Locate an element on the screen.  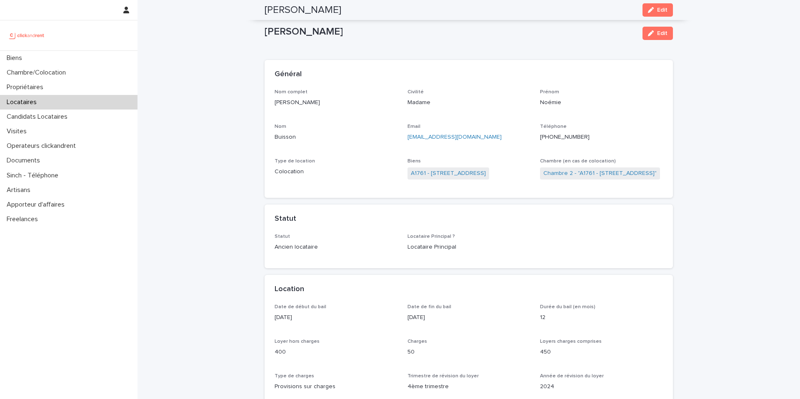
p: Locataires is located at coordinates (23, 102).